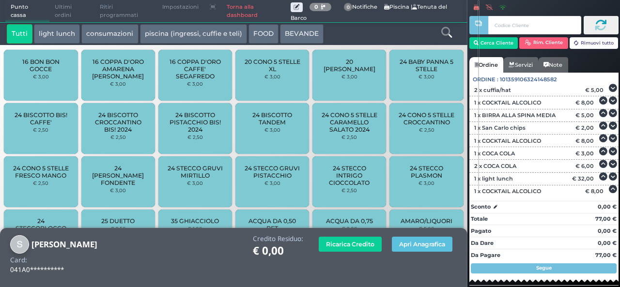  Describe the element at coordinates (349, 229) in the screenshot. I see `small: € 2,00` at that location.